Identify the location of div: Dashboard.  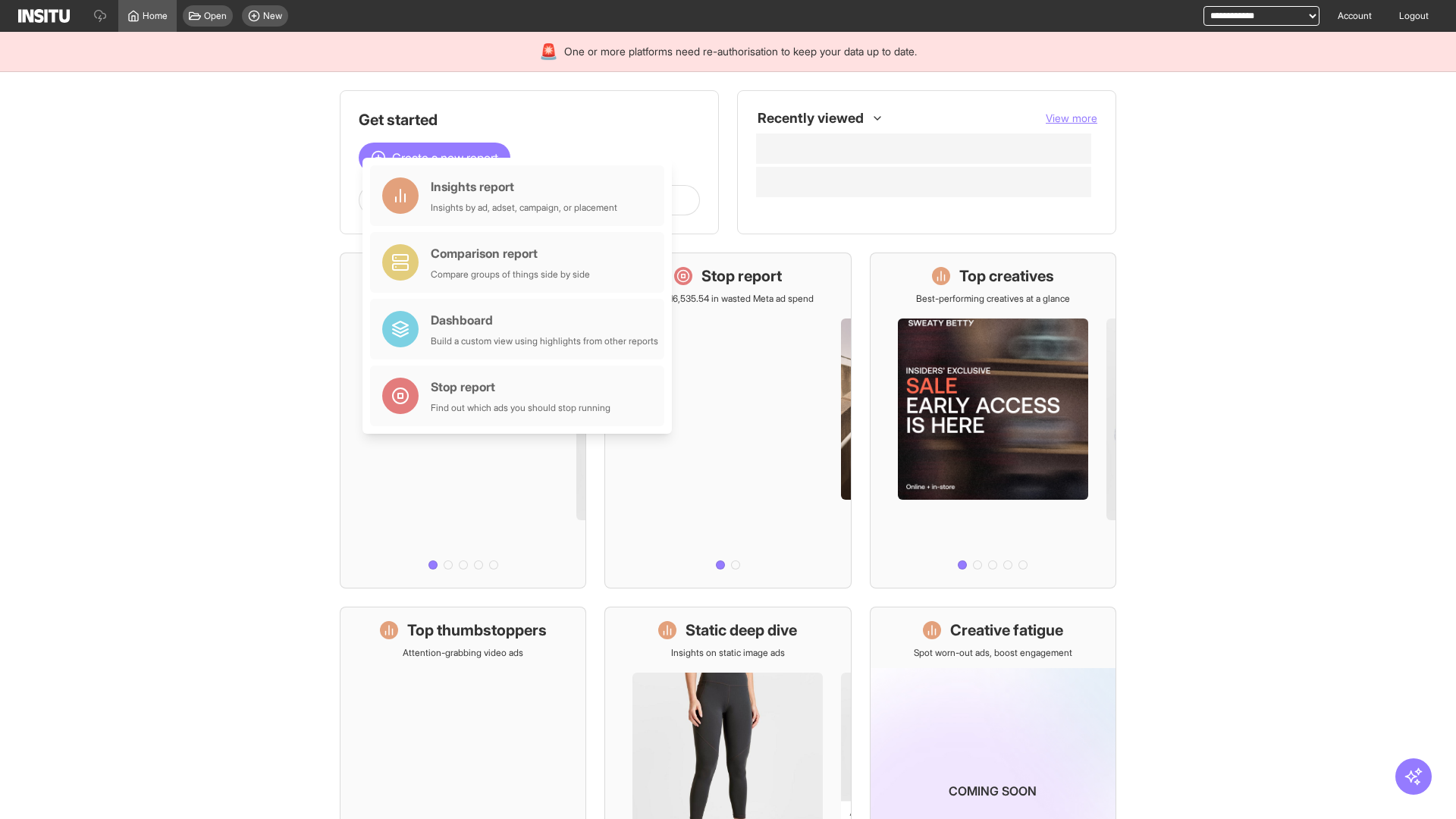
(544, 320).